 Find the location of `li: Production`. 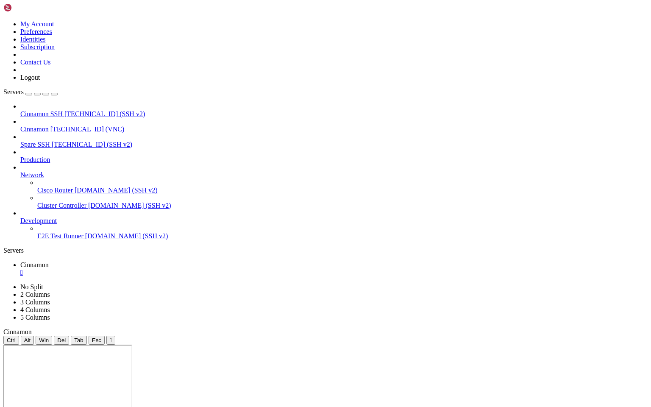

li: Production is located at coordinates (334, 156).